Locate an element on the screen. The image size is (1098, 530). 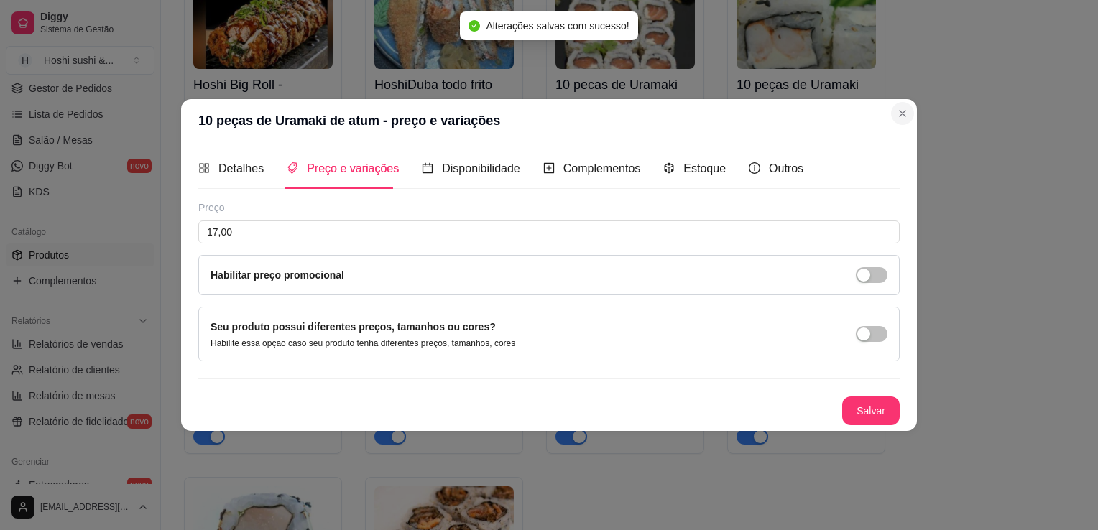
button: Salvar is located at coordinates (871, 411).